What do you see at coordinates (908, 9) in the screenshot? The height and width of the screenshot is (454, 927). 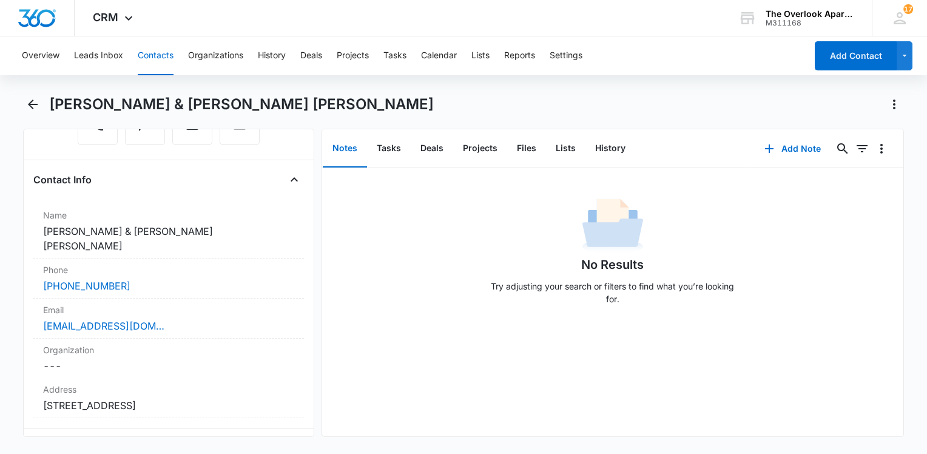 I see `span: 17` at bounding box center [908, 9].